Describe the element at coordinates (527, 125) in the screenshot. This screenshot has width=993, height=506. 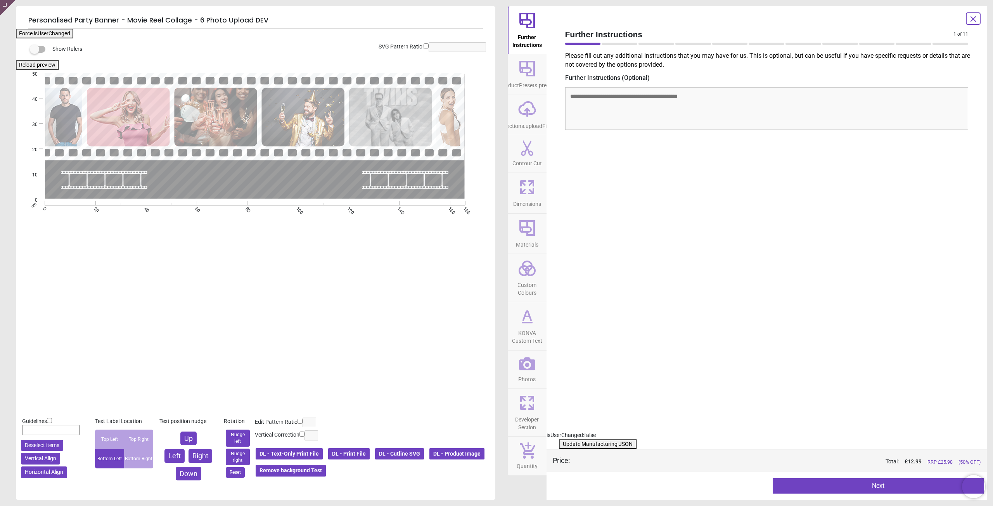
I see `span: sections.uploadFile` at that location.